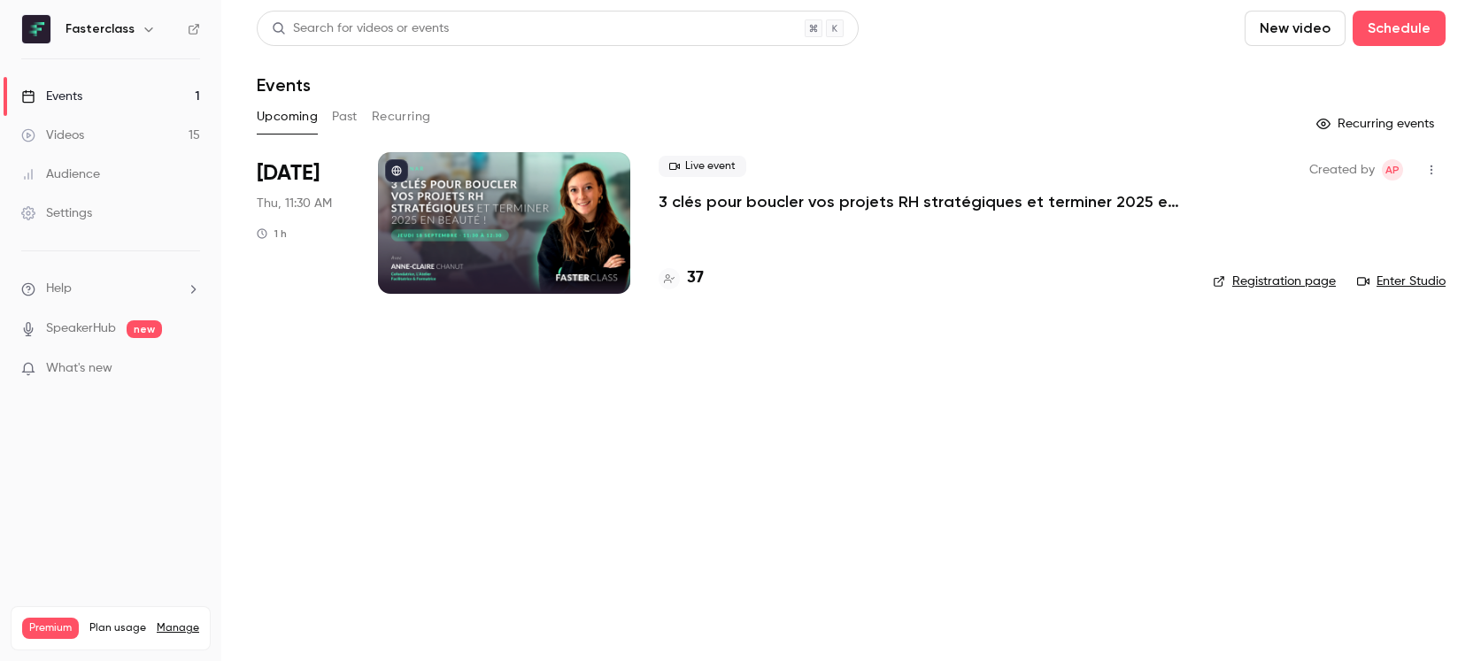 This screenshot has height=661, width=1481. What do you see at coordinates (287, 117) in the screenshot?
I see `button: Upcoming` at bounding box center [287, 117].